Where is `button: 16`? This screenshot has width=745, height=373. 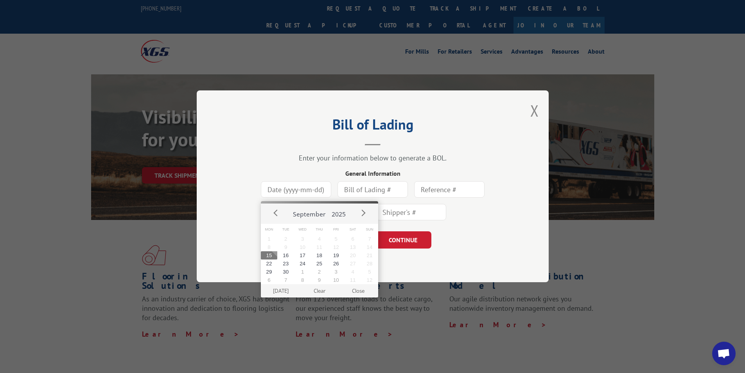
button: 16 is located at coordinates (286, 255).